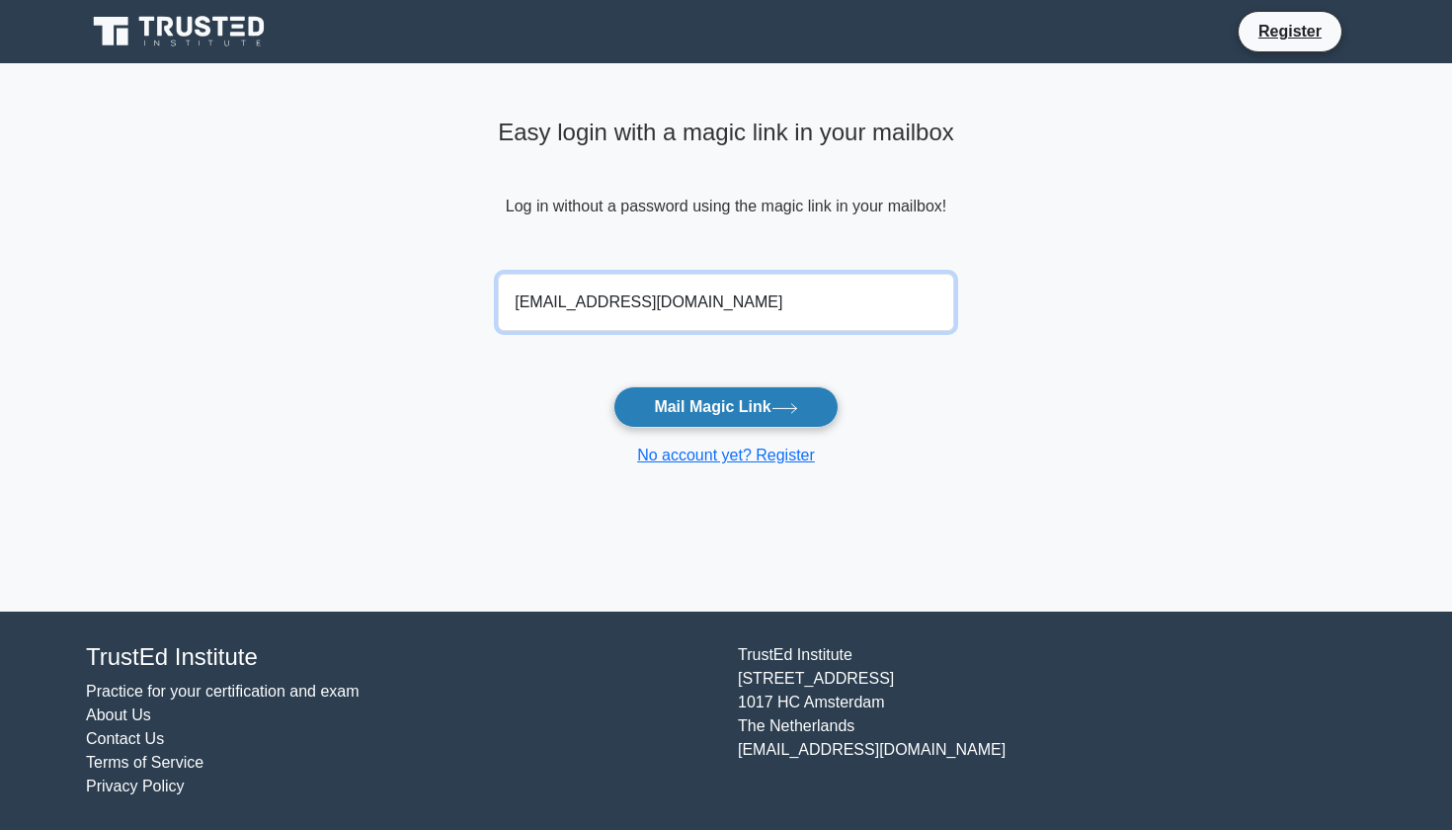 This screenshot has width=1452, height=830. I want to click on a: Register, so click(1290, 31).